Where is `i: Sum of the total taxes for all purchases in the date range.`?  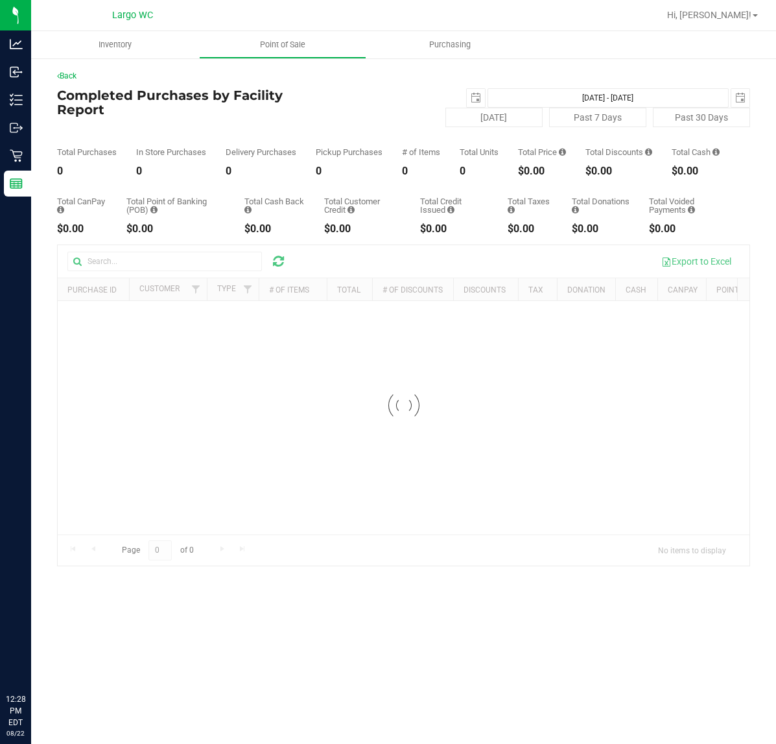 i: Sum of the total taxes for all purchases in the date range. is located at coordinates (511, 209).